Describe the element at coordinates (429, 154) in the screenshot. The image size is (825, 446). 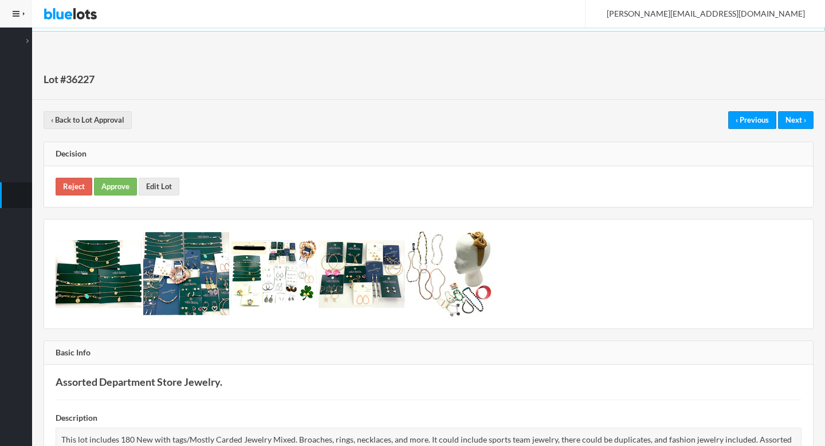
I see `div: Decision` at that location.